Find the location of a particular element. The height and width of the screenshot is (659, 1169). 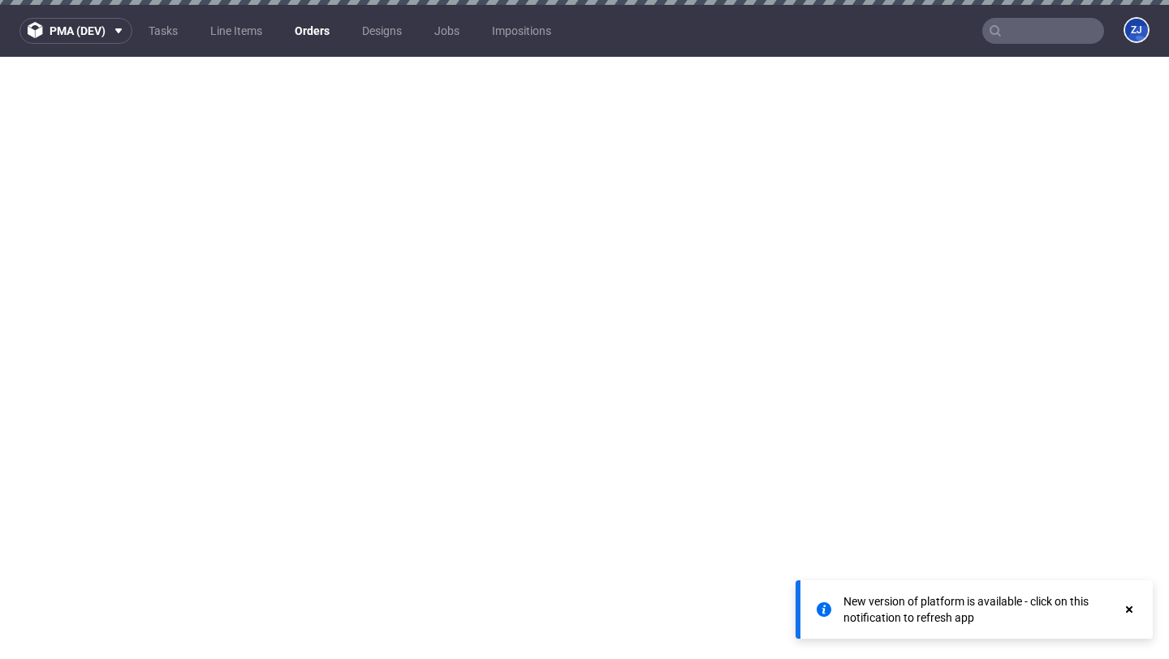

a: Orders is located at coordinates (312, 31).